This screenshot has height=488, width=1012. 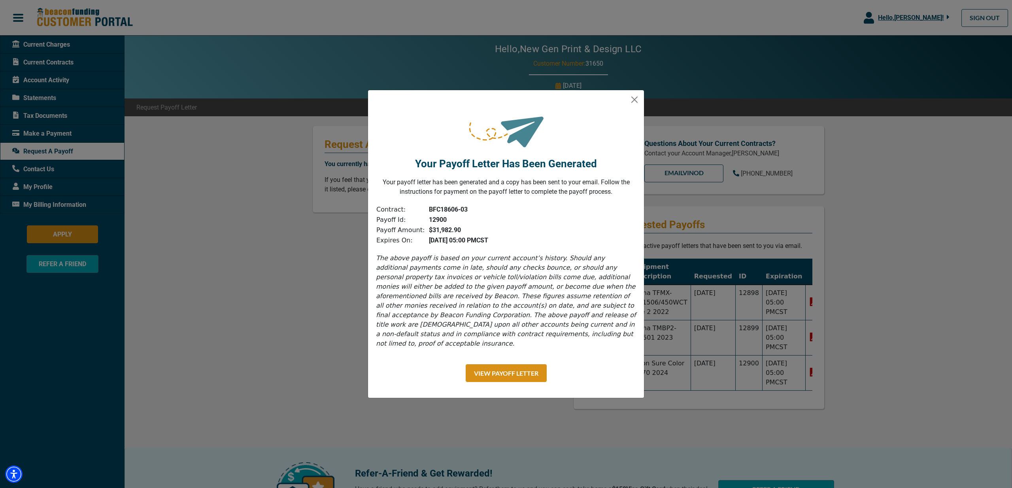 I want to click on p: Your Payoff Letter Has Been Generated, so click(x=506, y=164).